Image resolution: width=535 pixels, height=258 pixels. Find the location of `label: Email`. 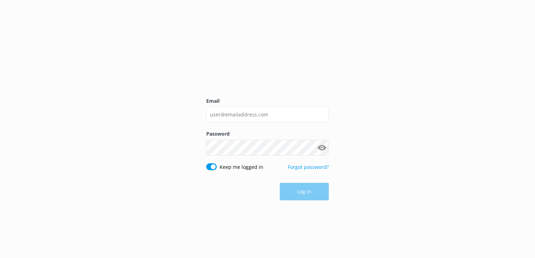

label: Email is located at coordinates (267, 101).